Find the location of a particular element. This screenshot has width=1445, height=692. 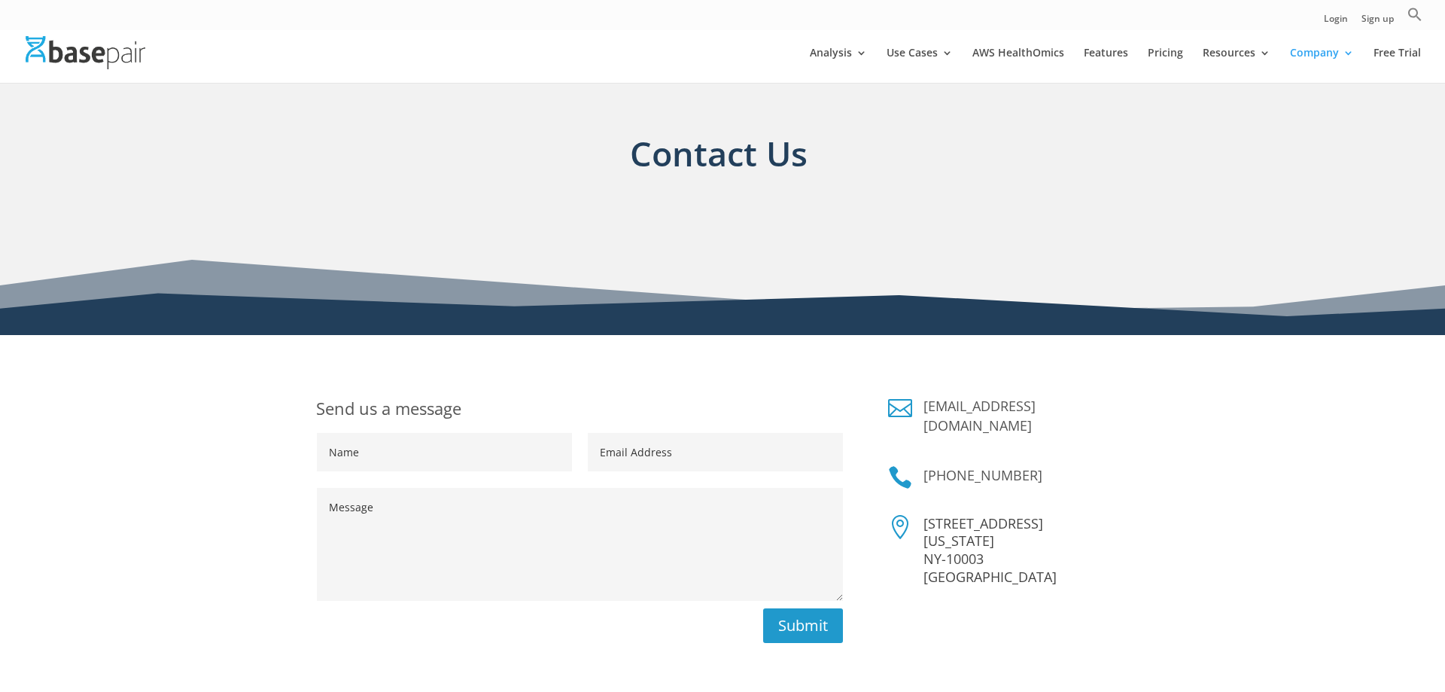

a: Login is located at coordinates (1336, 22).